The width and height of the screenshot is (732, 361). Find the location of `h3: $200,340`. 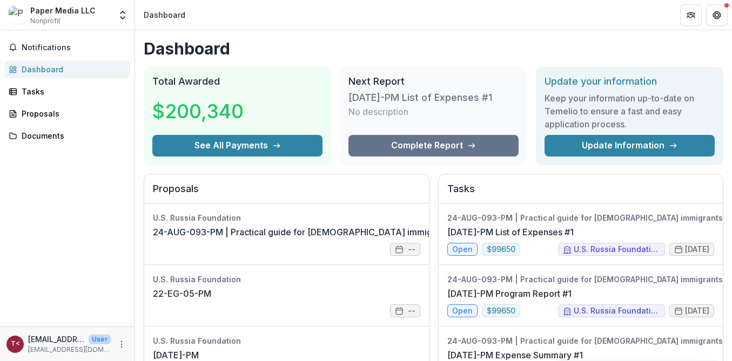

h3: $200,340 is located at coordinates (198, 111).